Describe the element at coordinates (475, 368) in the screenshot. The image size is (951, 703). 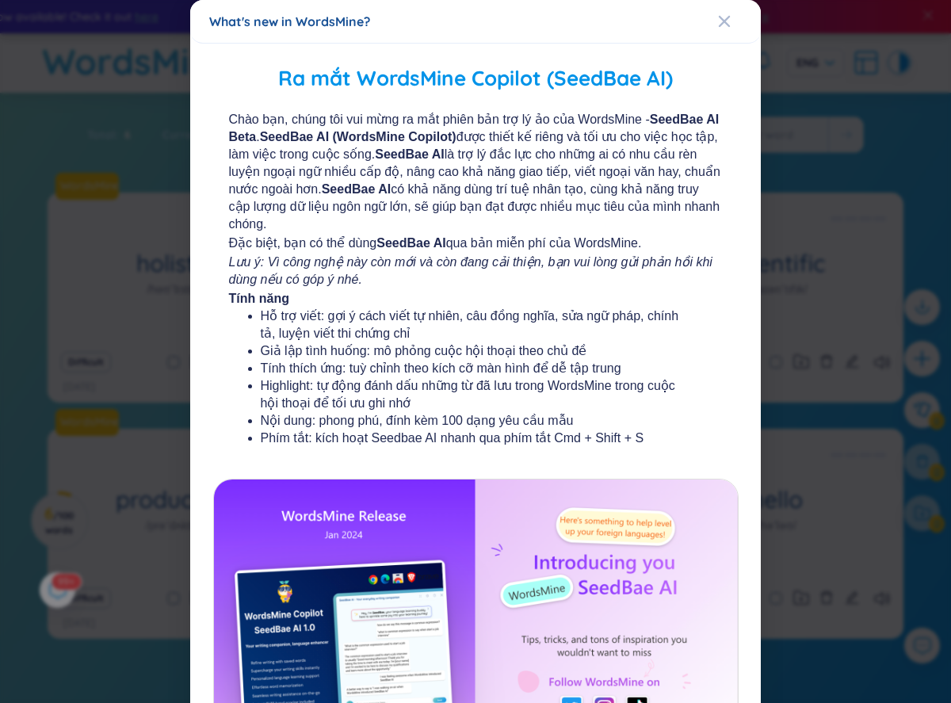
I see `li: Tính thích ứng: tuỳ chỉnh theo kích cỡ màn hình để dễ tập trung` at that location.